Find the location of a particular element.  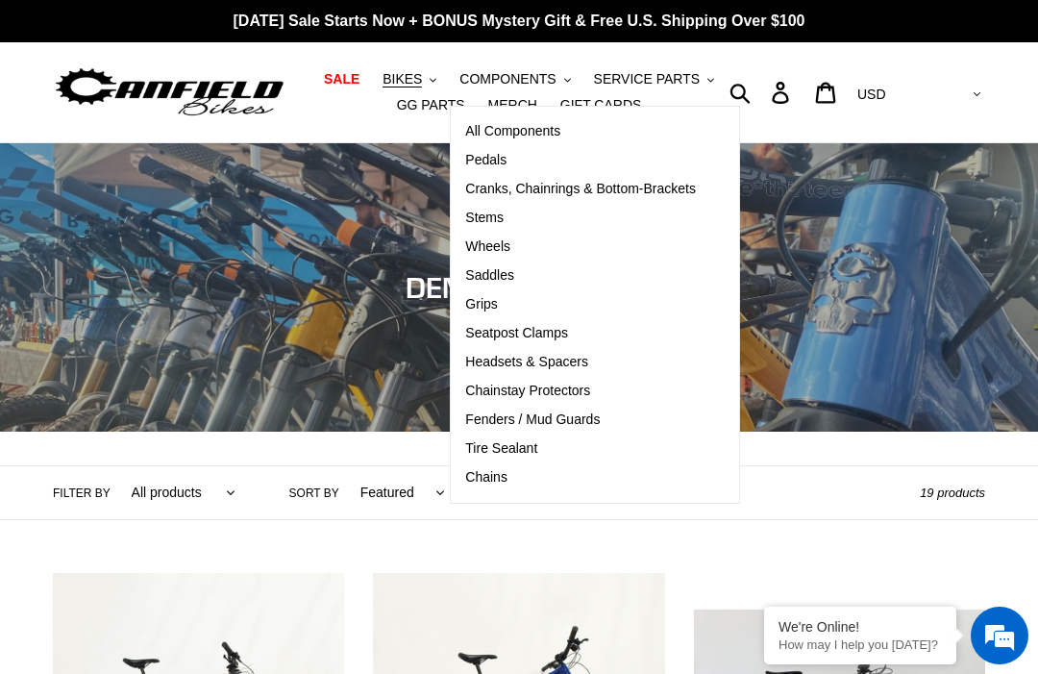

a: Fenders / Mud Guards is located at coordinates (580, 420).